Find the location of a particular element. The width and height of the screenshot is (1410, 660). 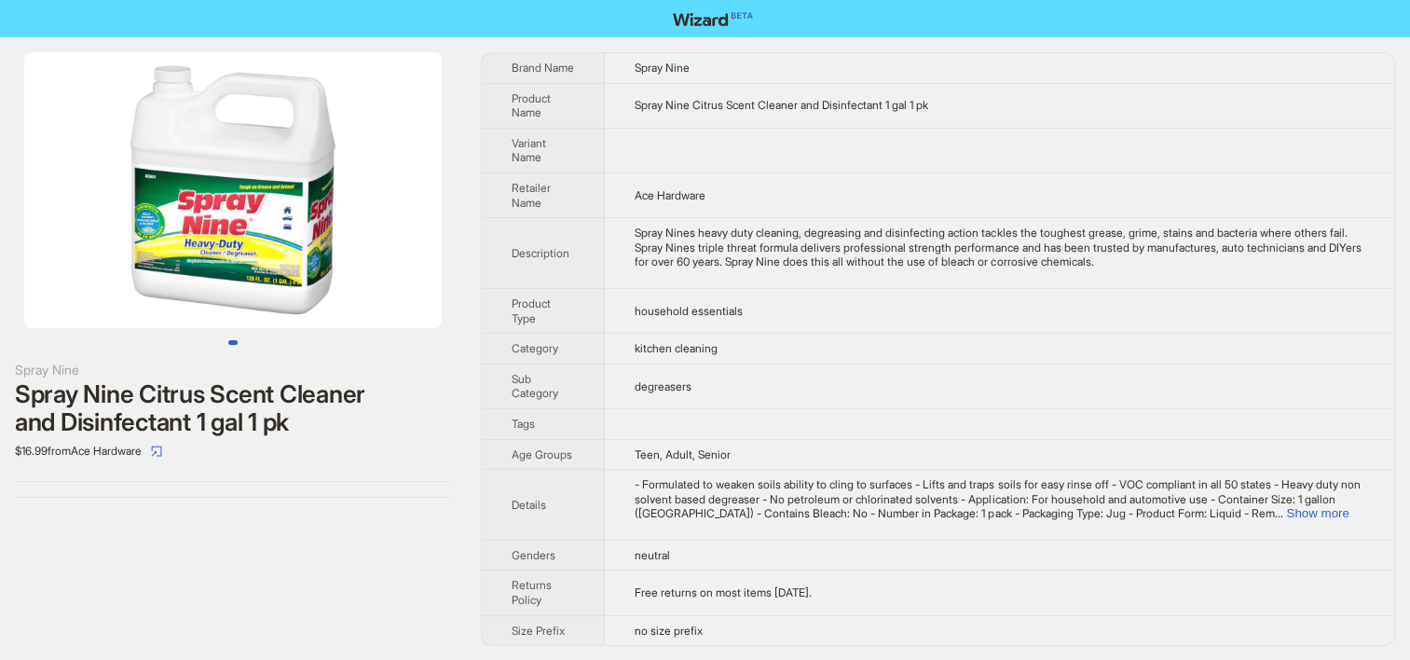

span: Ace Hardware is located at coordinates (670, 195).